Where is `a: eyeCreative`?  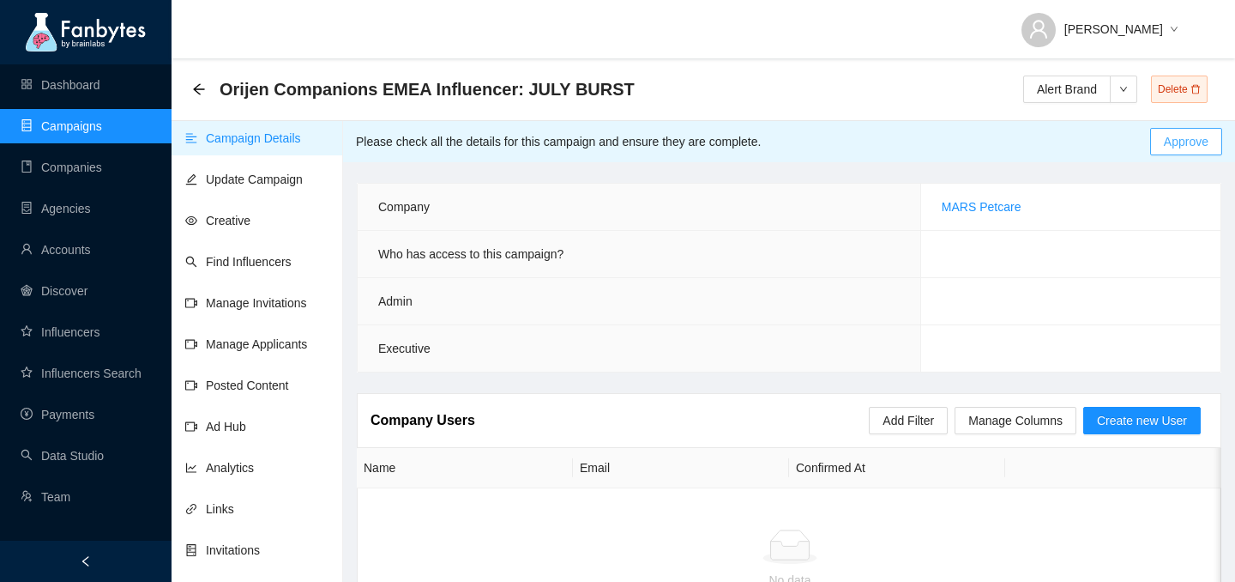
a: eyeCreative is located at coordinates (218, 220).